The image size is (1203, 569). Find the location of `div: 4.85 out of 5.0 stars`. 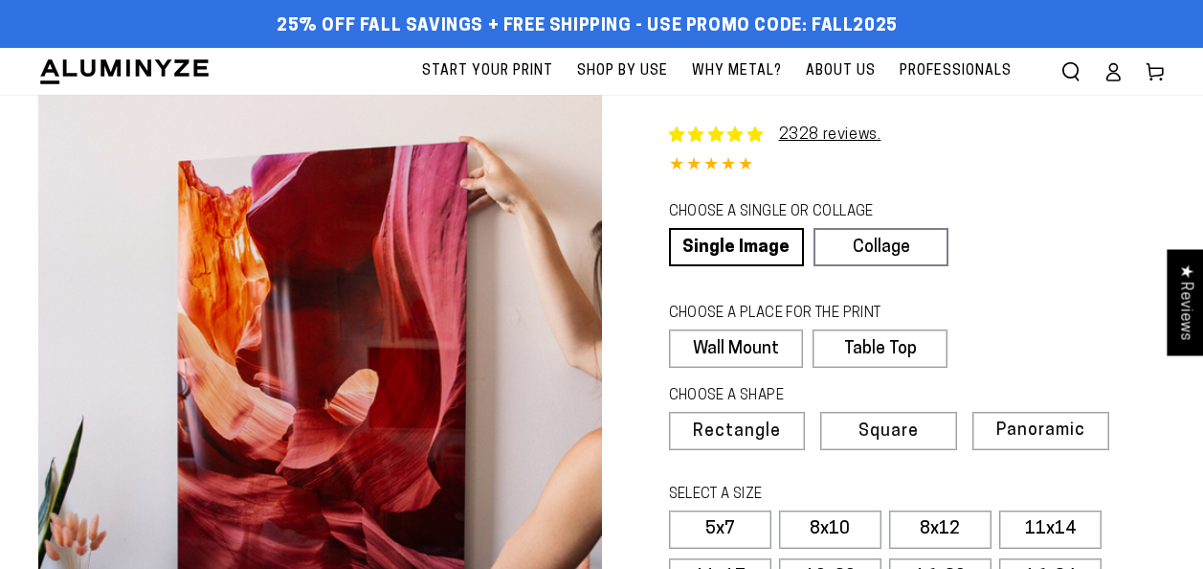

div: 4.85 out of 5.0 stars is located at coordinates (917, 166).